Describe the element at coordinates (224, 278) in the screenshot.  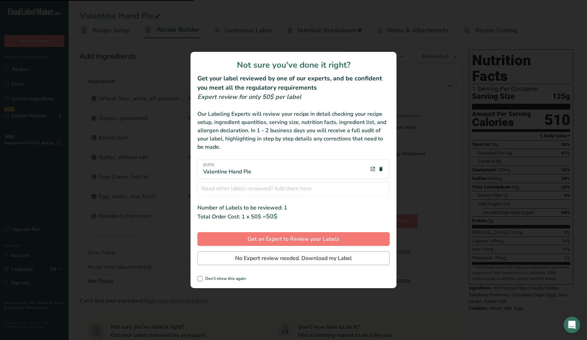
I see `span: Don't show this again` at that location.